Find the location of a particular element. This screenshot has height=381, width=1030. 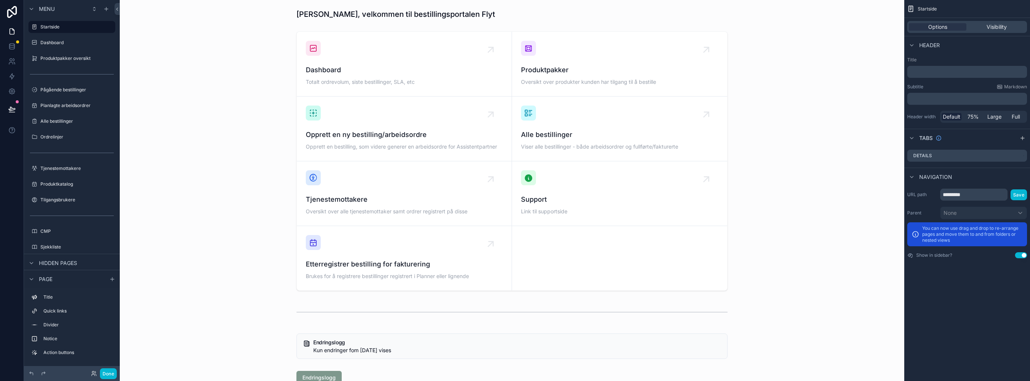

span: Hidden pages is located at coordinates (58, 263).